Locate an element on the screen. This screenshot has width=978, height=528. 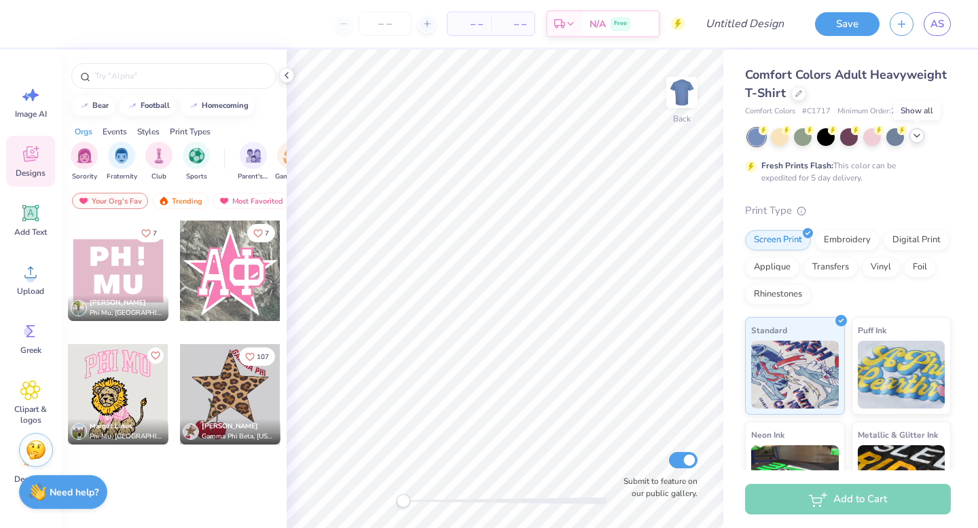
strong: Fresh Prints Flash: is located at coordinates (797, 166).